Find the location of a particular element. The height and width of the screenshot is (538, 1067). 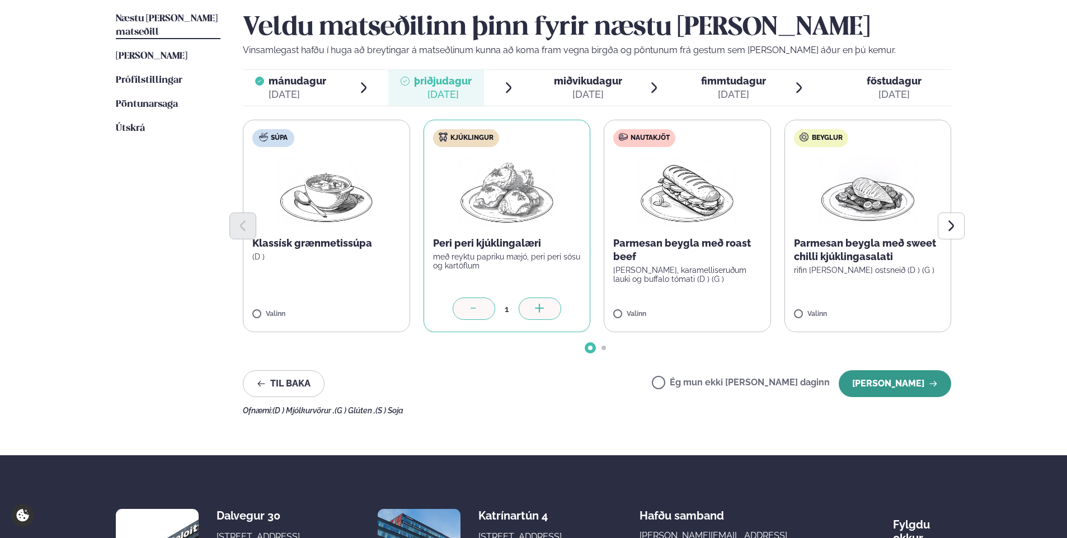

p: Parmesan beygla með sweet chilli kjúklingasalati is located at coordinates (868, 250).